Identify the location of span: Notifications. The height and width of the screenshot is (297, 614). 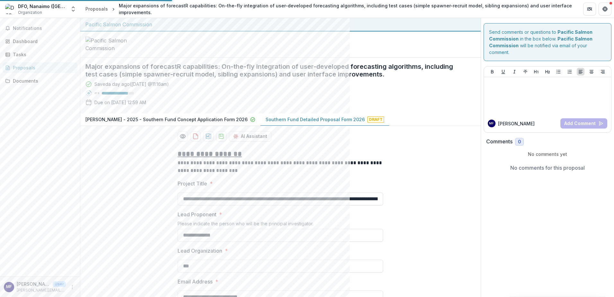
(44, 28).